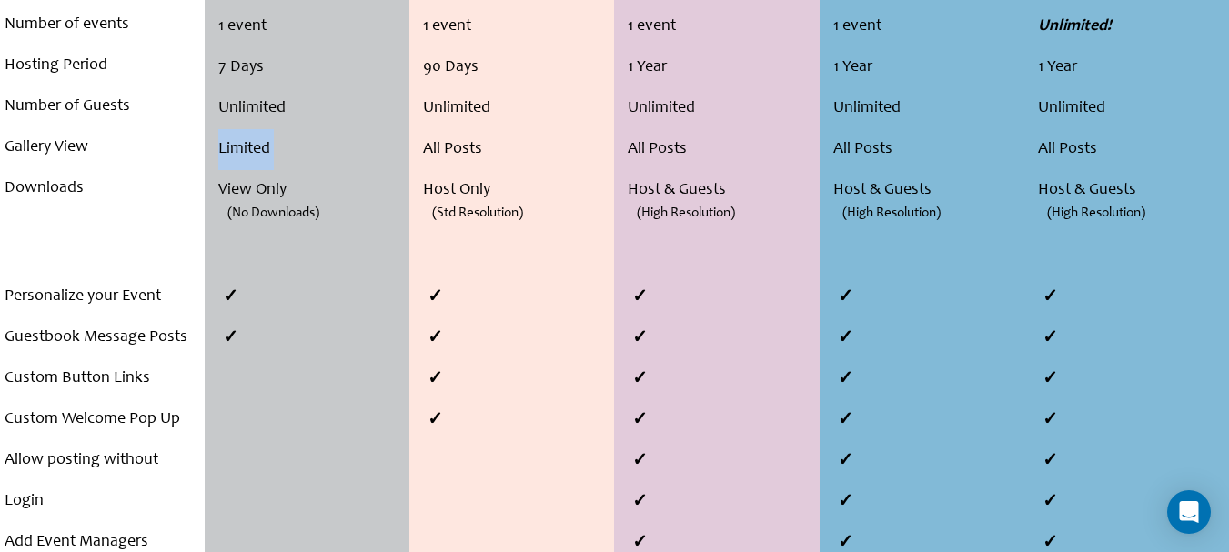  What do you see at coordinates (102, 106) in the screenshot?
I see `li: Number of Guests` at bounding box center [102, 106].